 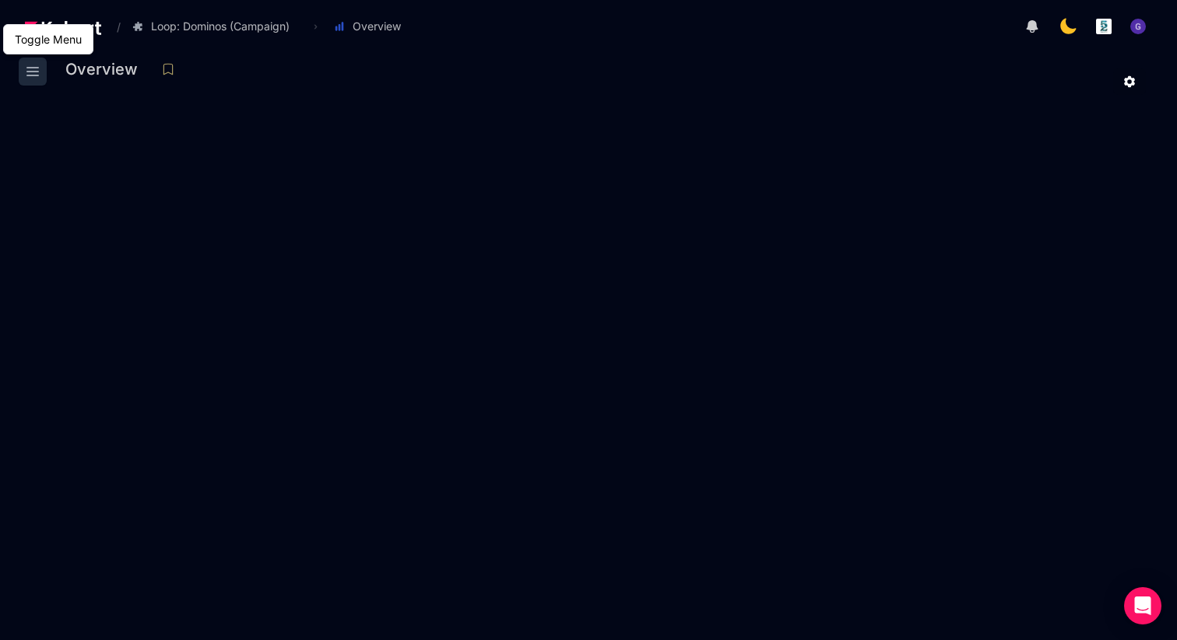 What do you see at coordinates (1142, 606) in the screenshot?
I see `div: Open Intercom Messenger` at bounding box center [1142, 606].